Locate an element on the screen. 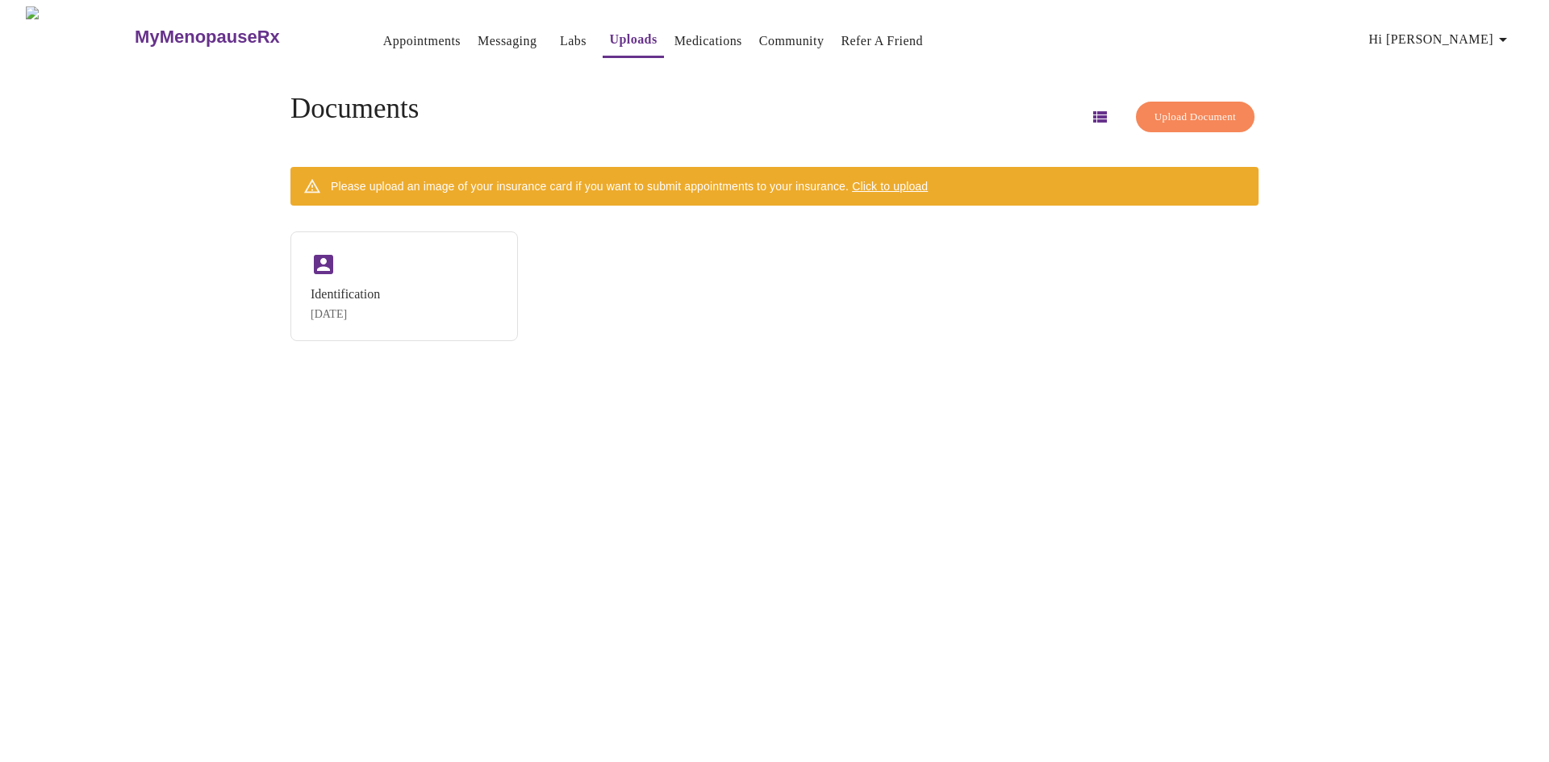 This screenshot has height=762, width=1549. a: Community is located at coordinates (791, 41).